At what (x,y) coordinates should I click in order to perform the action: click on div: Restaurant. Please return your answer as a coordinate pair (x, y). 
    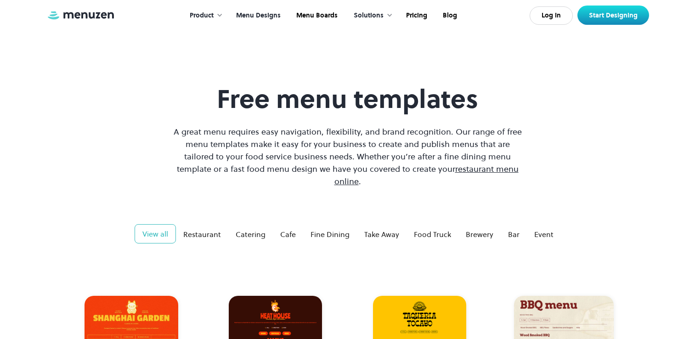
    Looking at the image, I should click on (202, 234).